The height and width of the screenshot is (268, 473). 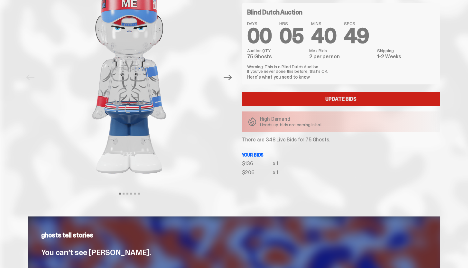 I want to click on span: 05, so click(x=291, y=36).